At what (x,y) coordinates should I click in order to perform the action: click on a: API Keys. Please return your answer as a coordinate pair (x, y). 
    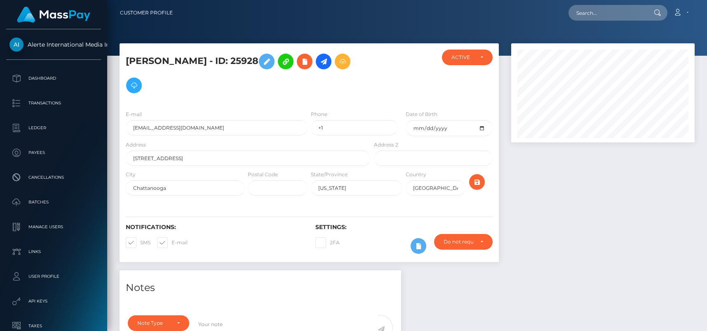
    Looking at the image, I should click on (54, 301).